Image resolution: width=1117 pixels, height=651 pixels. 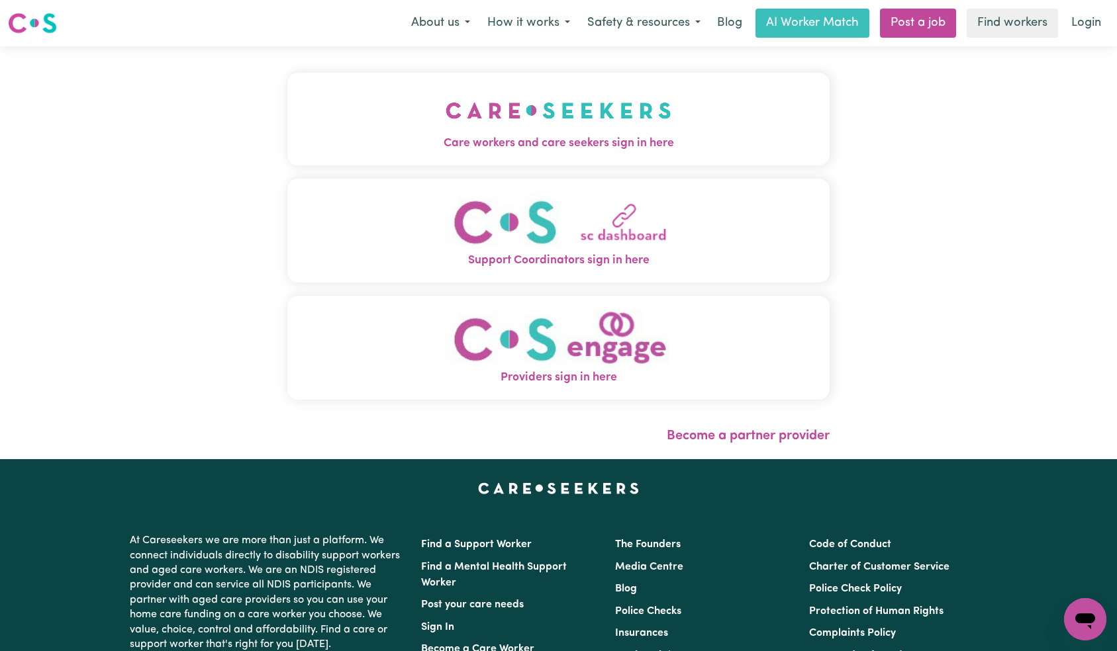 I want to click on a: Become a partner provider, so click(x=748, y=436).